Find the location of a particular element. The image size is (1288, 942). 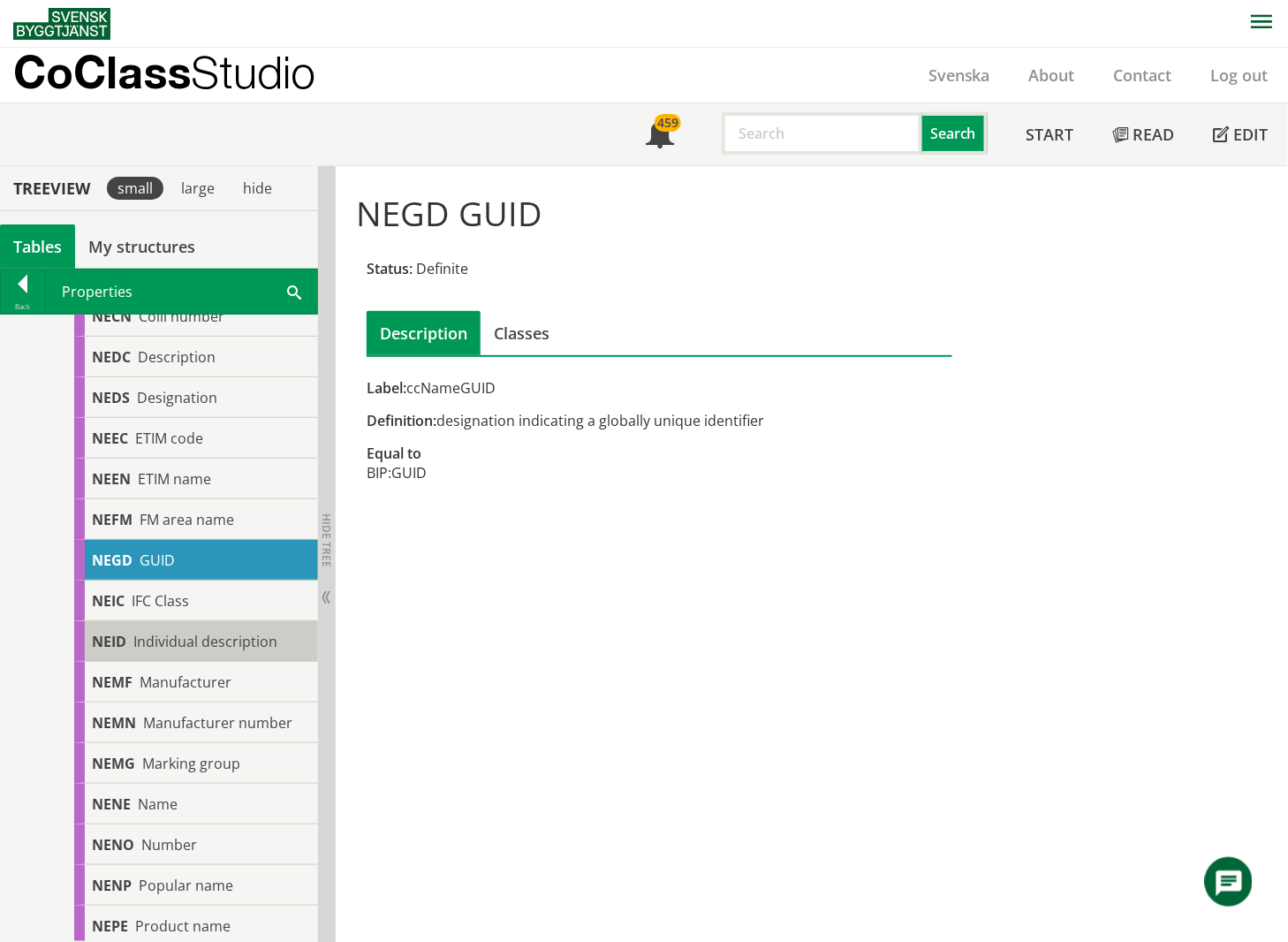

a: 459 is located at coordinates (660, 134).